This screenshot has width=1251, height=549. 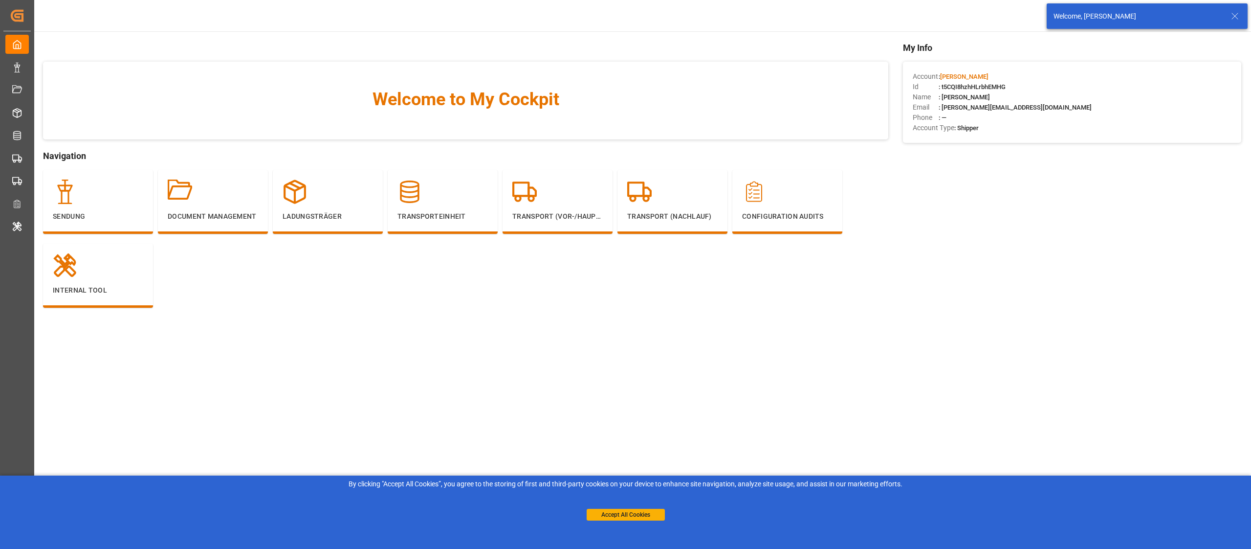 I want to click on p: Transporteinheit, so click(x=442, y=216).